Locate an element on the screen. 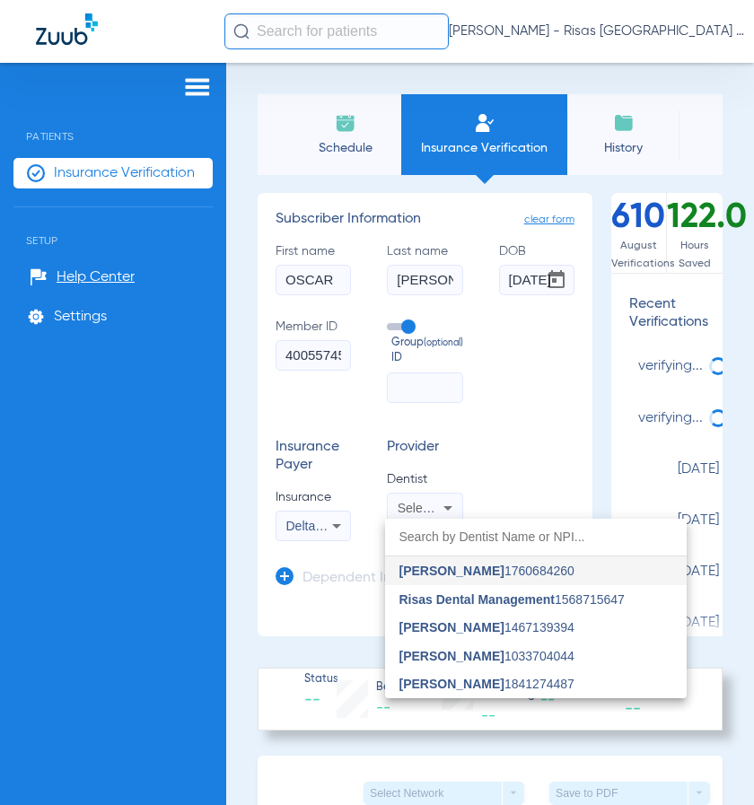  input: dropdown search is located at coordinates (536, 537).